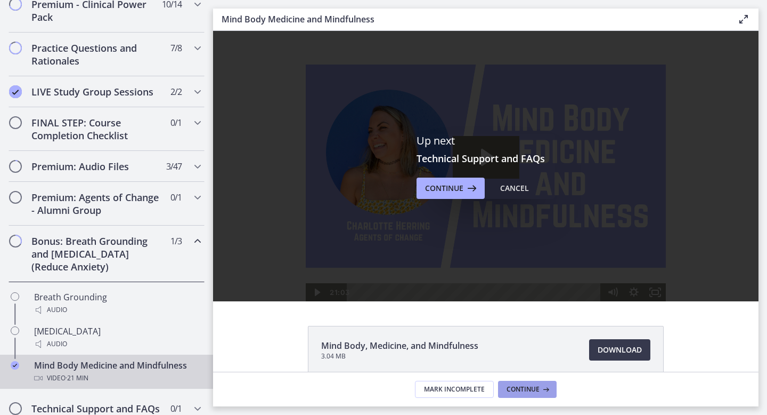 This screenshot has height=415, width=767. What do you see at coordinates (176, 241) in the screenshot?
I see `span: 1 / 3` at bounding box center [176, 241].